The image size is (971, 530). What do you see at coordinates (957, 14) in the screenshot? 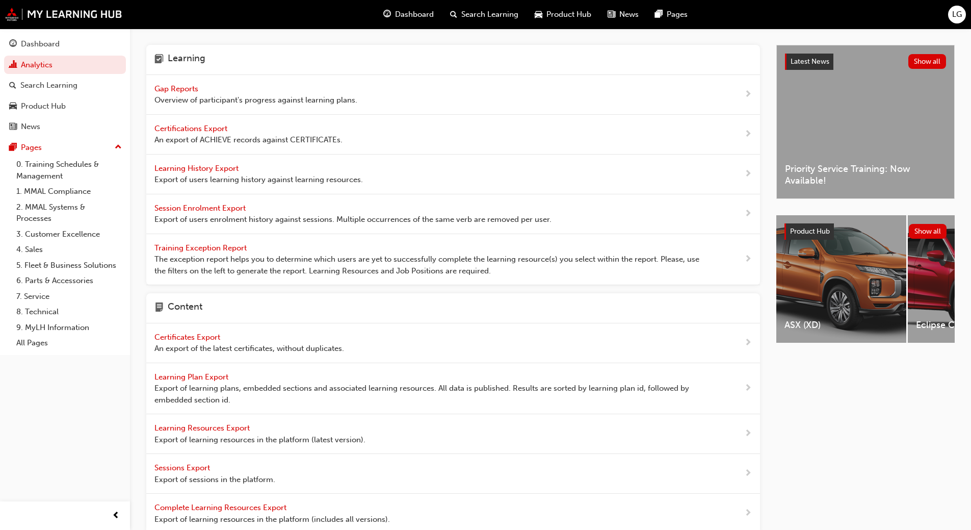
I see `span: LG` at bounding box center [957, 14].